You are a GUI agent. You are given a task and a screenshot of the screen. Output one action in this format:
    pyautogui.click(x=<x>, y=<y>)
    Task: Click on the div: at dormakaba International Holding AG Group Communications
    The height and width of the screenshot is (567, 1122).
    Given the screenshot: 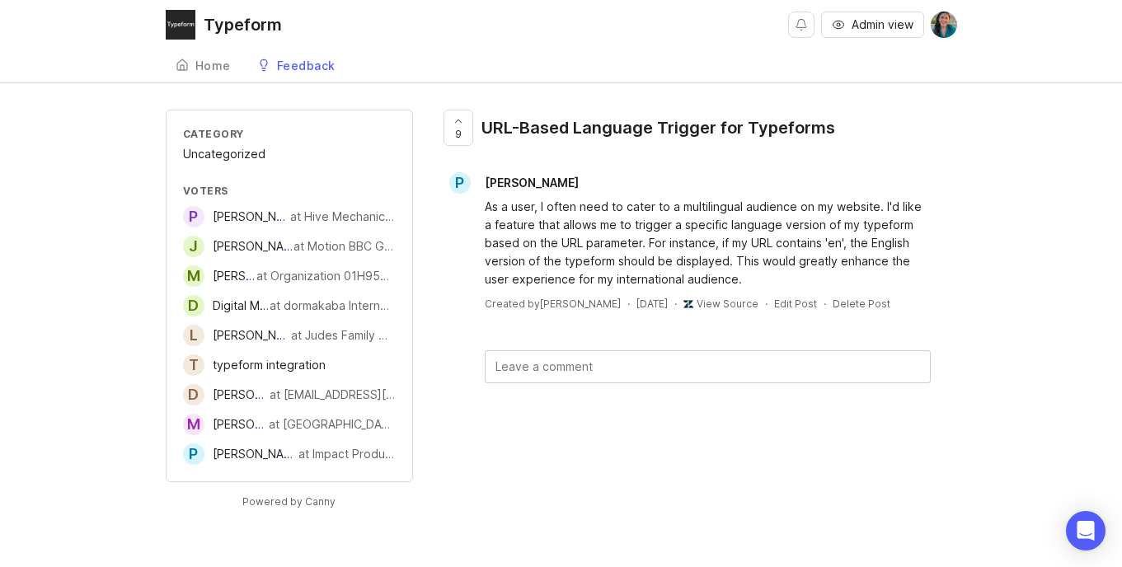 What is the action you would take?
    pyautogui.click(x=332, y=306)
    